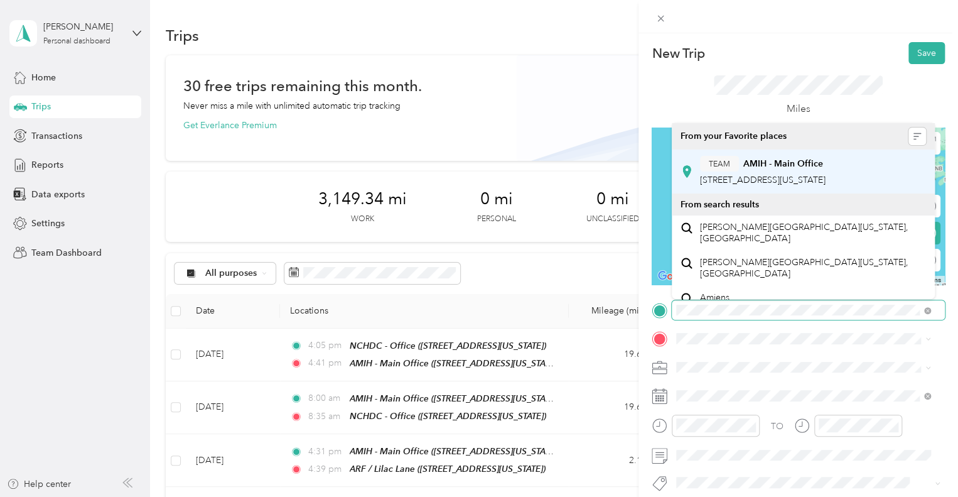 The image size is (958, 497). I want to click on p: Miles, so click(799, 109).